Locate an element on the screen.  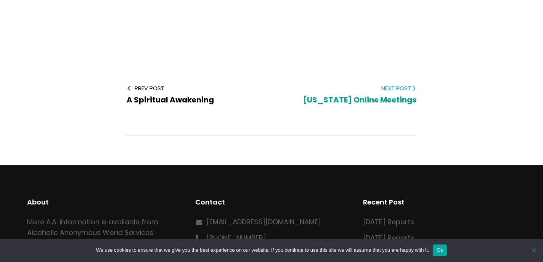
span: Next Post is located at coordinates (350, 88).